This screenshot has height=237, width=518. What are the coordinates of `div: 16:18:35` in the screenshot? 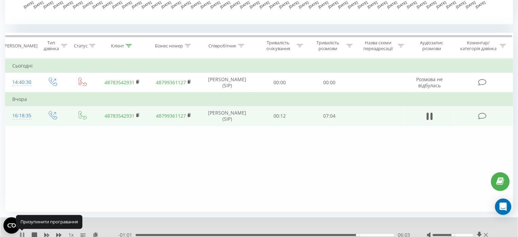 It's located at (21, 115).